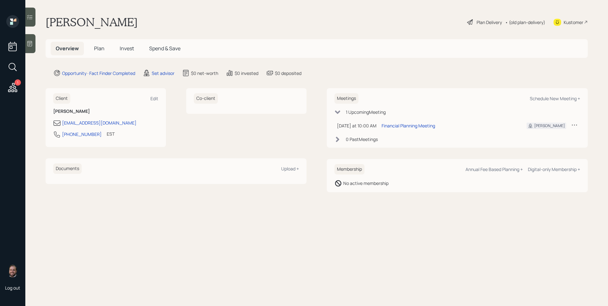  What do you see at coordinates (346, 98) in the screenshot?
I see `h6: Meetings` at bounding box center [346, 98].